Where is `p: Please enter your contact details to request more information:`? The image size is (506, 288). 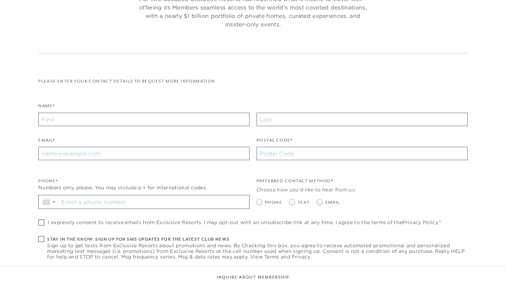
p: Please enter your contact details to request more information: is located at coordinates (253, 81).